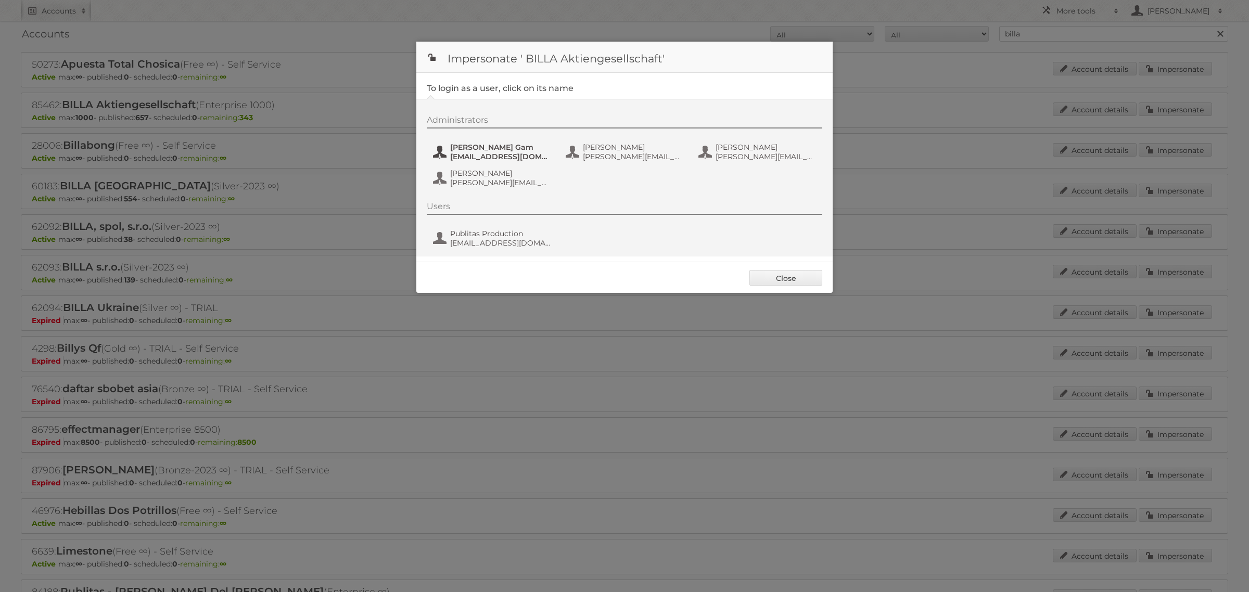  Describe the element at coordinates (624, 122) in the screenshot. I see `div: Administrators` at that location.